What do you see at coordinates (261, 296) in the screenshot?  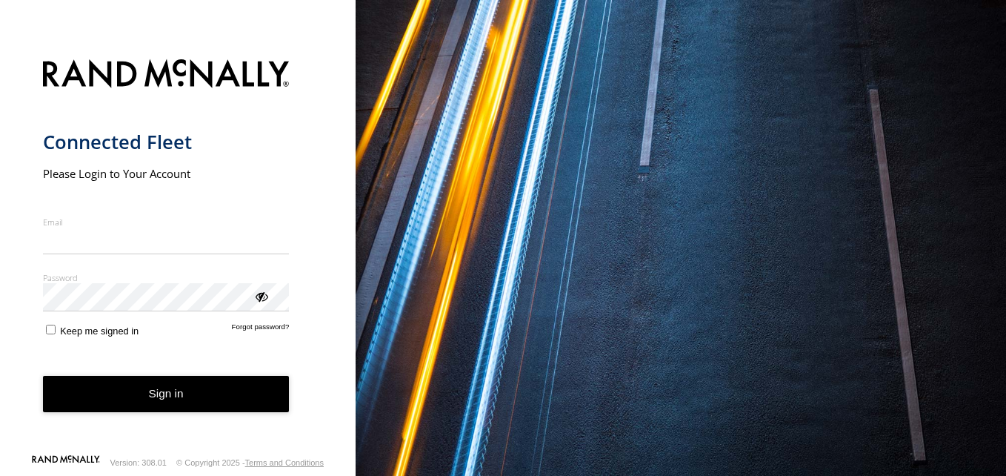 I see `div: ViewPassword` at bounding box center [261, 296].